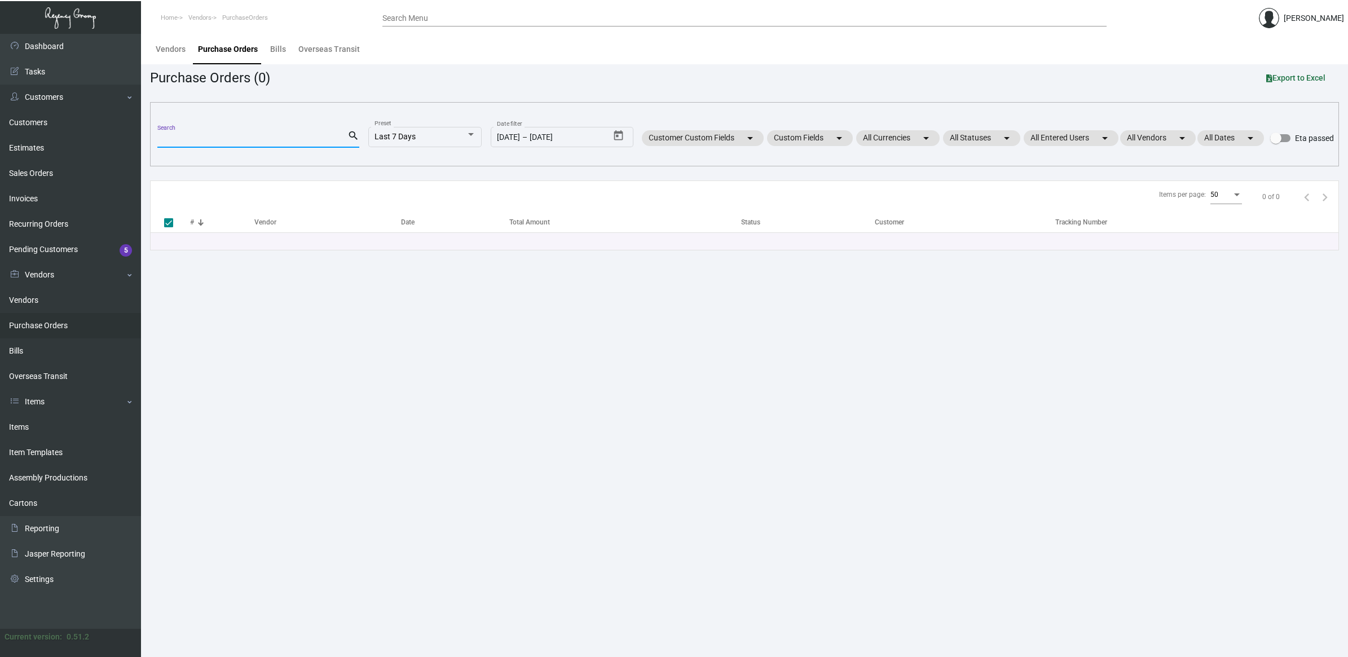  I want to click on button: Open calendar, so click(619, 136).